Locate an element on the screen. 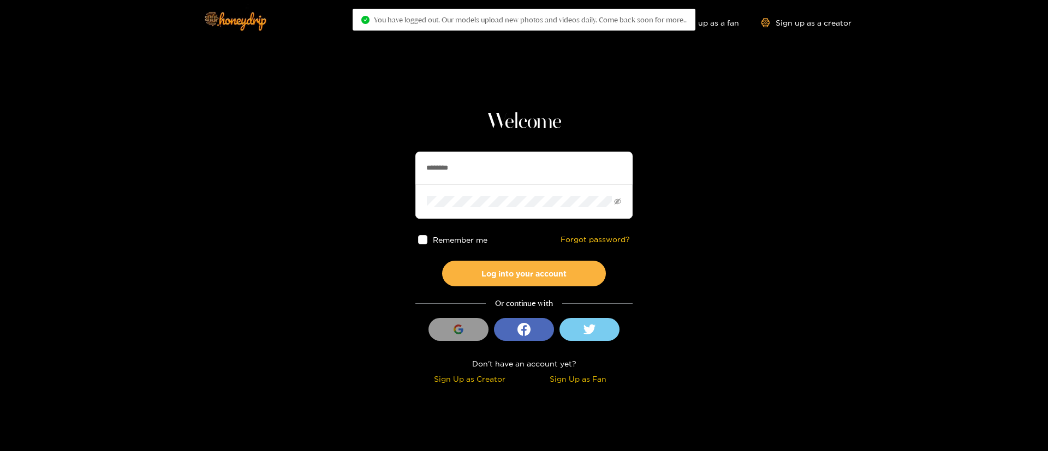  span: eye-invisible is located at coordinates (617, 201).